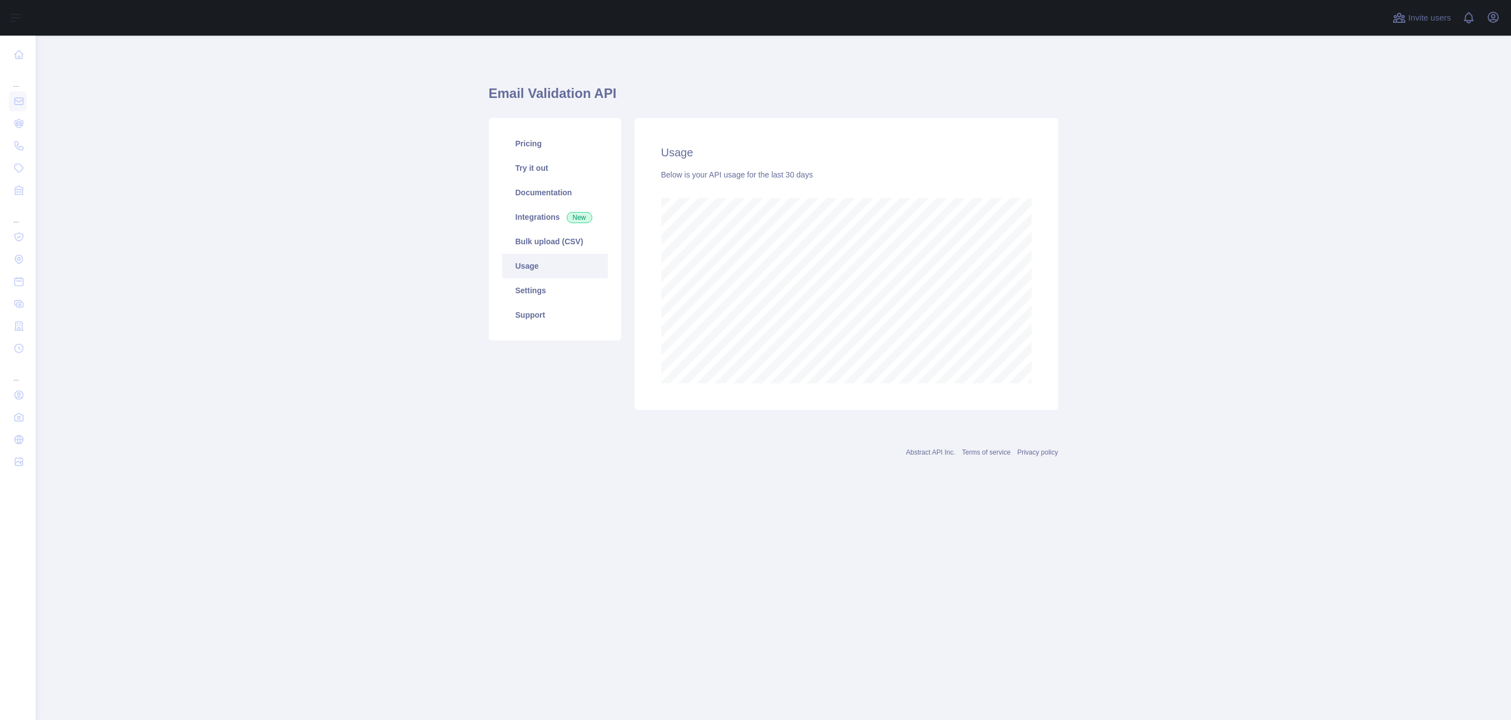 The width and height of the screenshot is (1511, 720). Describe the element at coordinates (847, 152) in the screenshot. I see `h2: Usage` at that location.